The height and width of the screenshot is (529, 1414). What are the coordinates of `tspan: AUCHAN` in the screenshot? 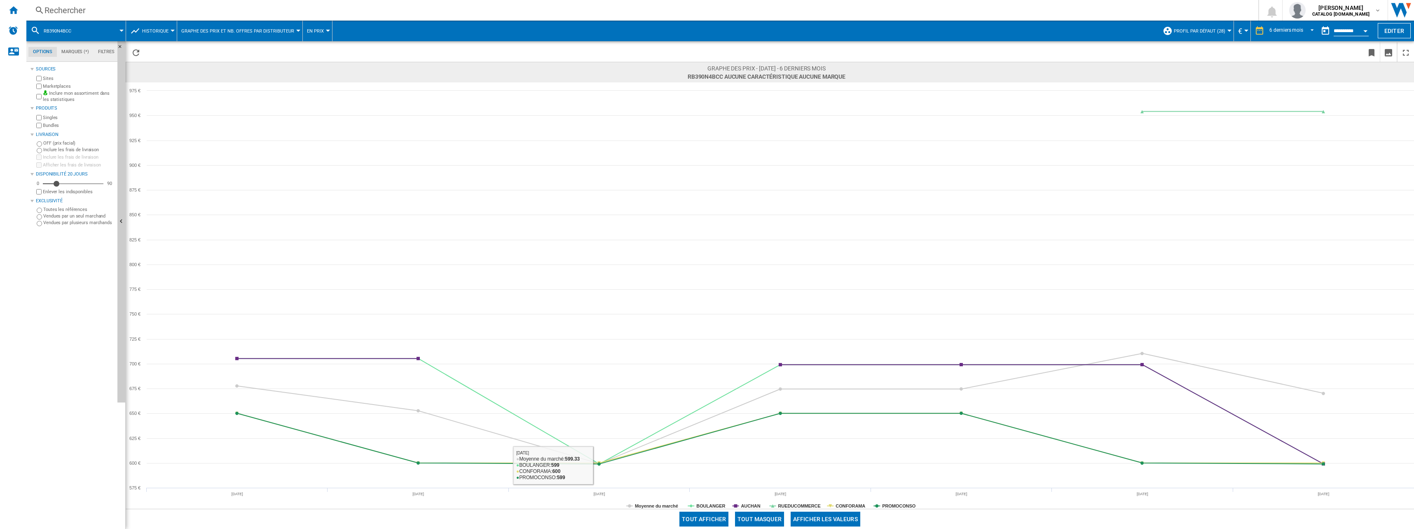 It's located at (750, 506).